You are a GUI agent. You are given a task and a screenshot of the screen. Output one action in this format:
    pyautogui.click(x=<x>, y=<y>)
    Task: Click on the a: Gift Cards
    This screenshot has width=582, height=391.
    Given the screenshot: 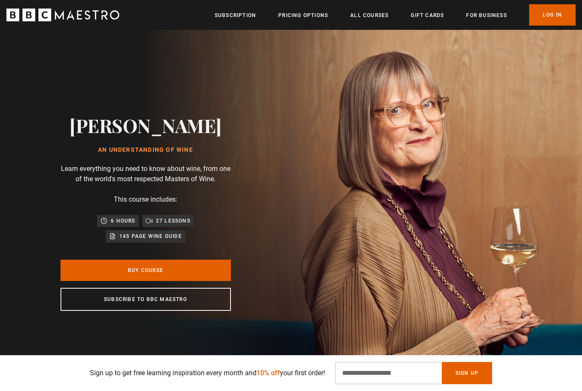 What is the action you would take?
    pyautogui.click(x=428, y=15)
    